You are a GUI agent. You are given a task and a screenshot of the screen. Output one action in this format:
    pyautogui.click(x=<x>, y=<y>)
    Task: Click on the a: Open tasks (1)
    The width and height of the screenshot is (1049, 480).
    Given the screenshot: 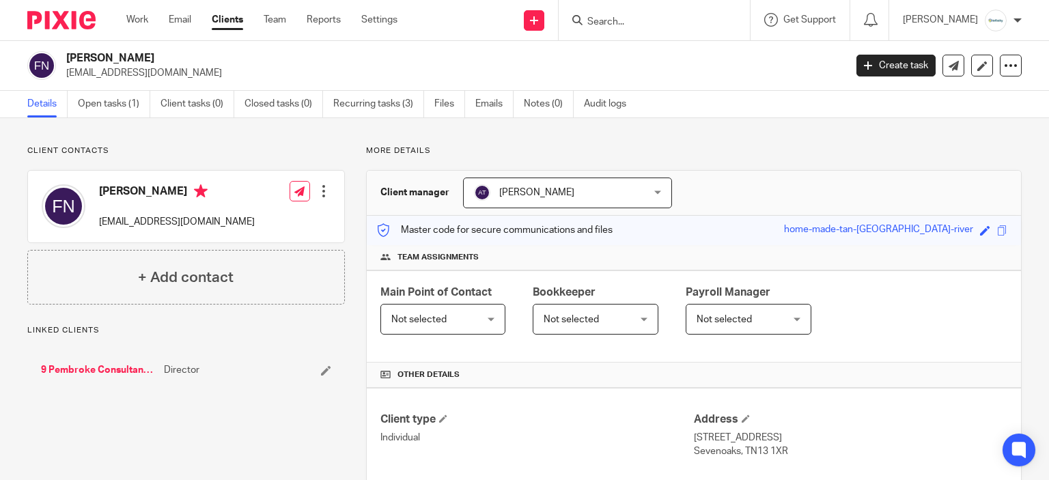 What is the action you would take?
    pyautogui.click(x=114, y=104)
    